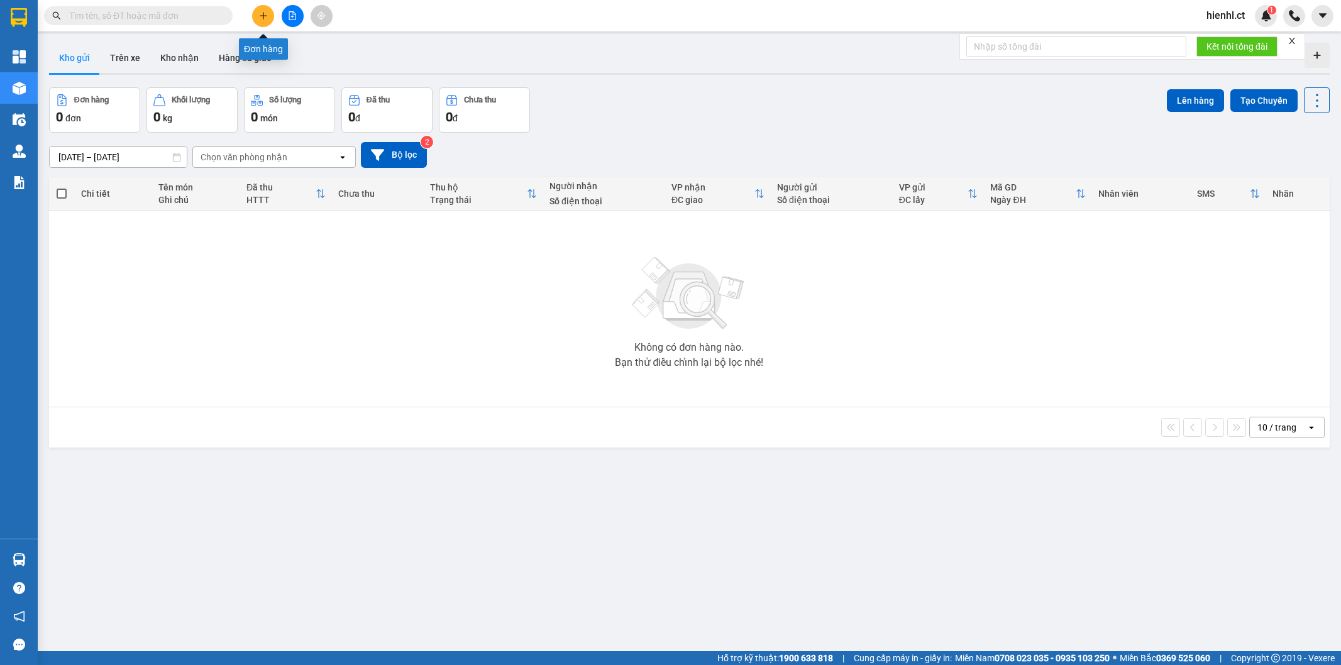 This screenshot has width=1341, height=665. What do you see at coordinates (244, 157) in the screenshot?
I see `div: Chọn văn phòng nhận` at bounding box center [244, 157].